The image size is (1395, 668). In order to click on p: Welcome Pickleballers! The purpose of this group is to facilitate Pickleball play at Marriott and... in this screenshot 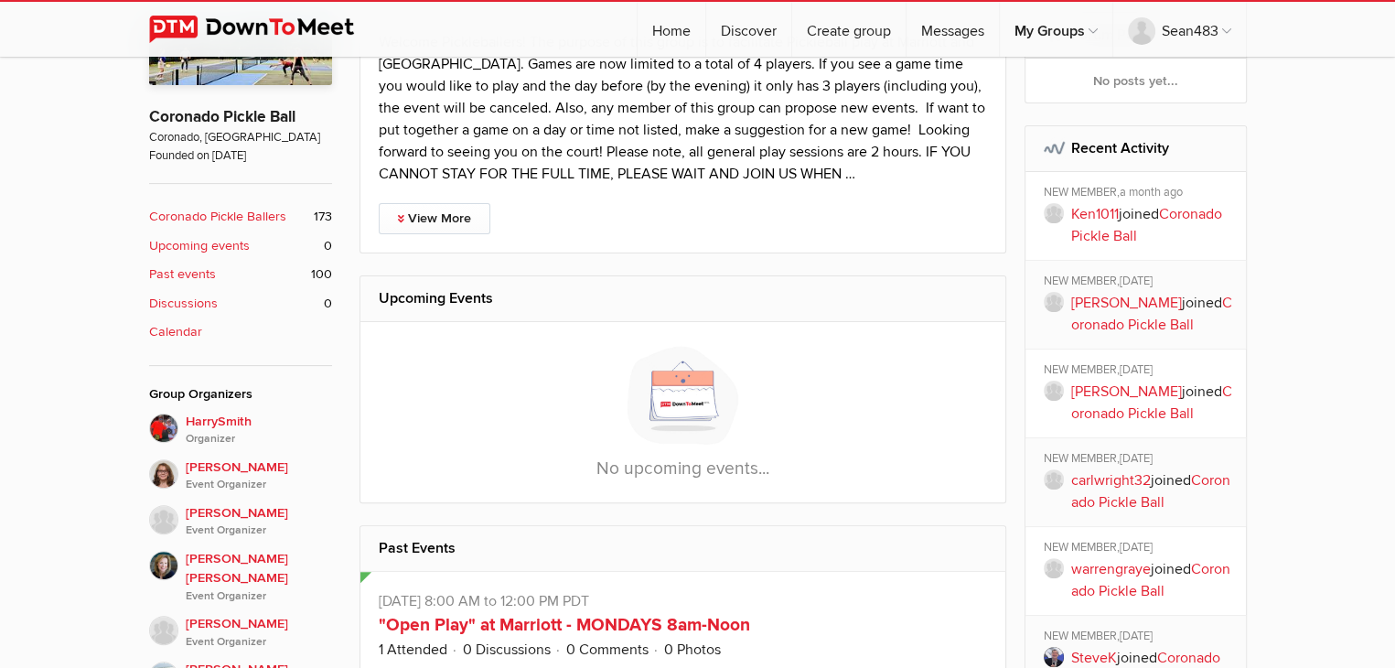, I will do `click(683, 108)`.